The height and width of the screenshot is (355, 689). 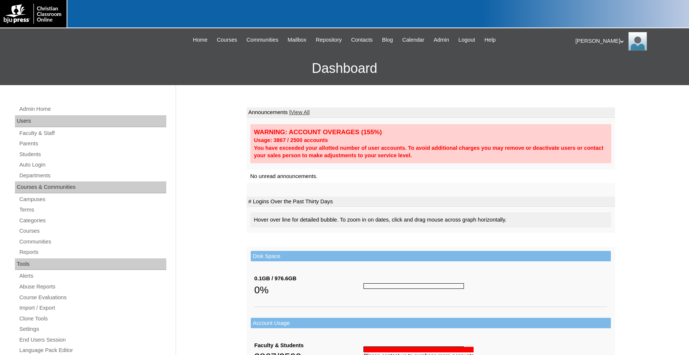 What do you see at coordinates (309, 346) in the screenshot?
I see `div: Faculty & Students` at bounding box center [309, 346].